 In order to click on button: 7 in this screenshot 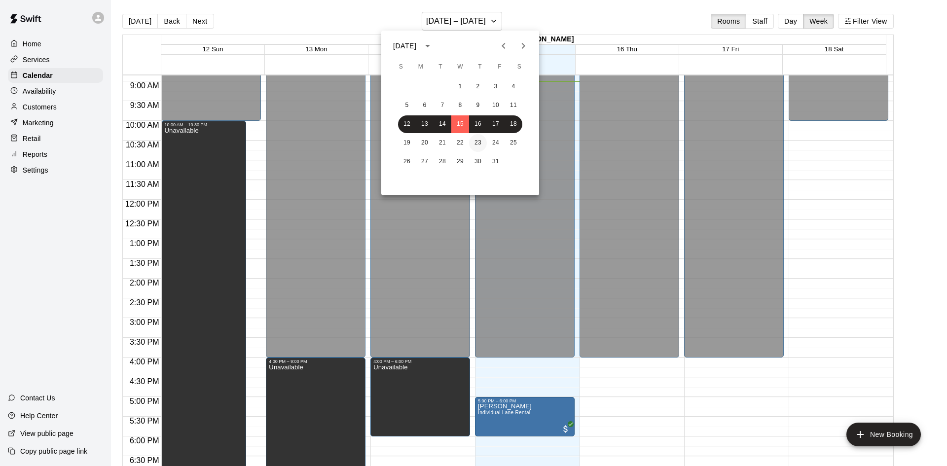, I will do `click(442, 106)`.